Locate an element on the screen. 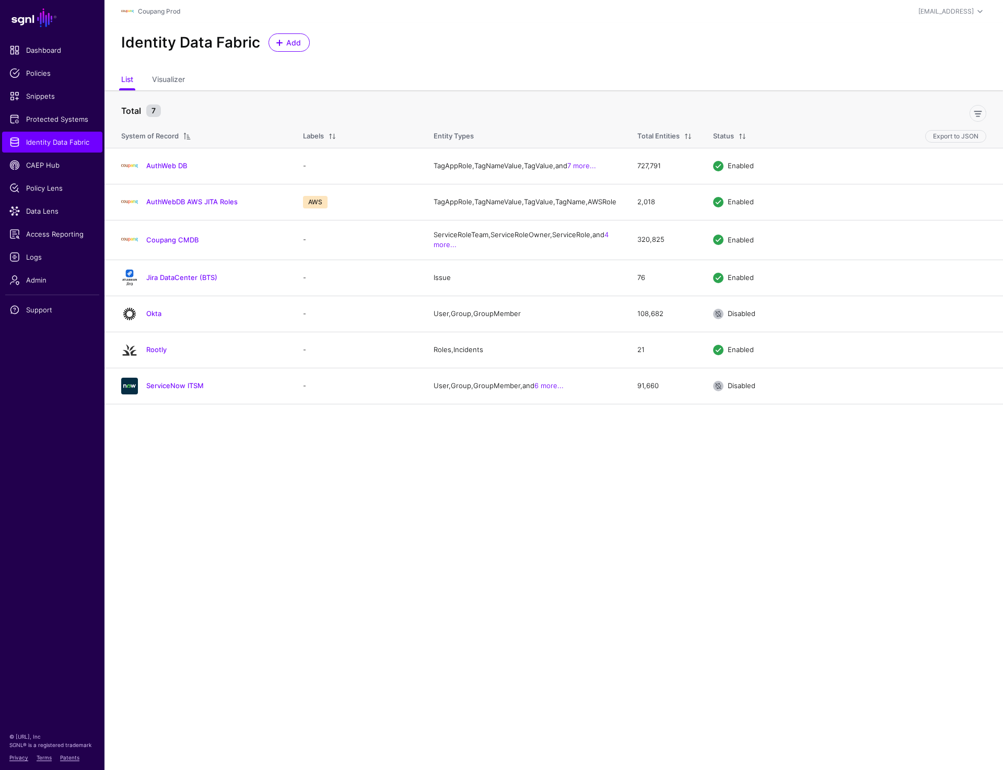  a: CAEP Hub is located at coordinates (52, 165).